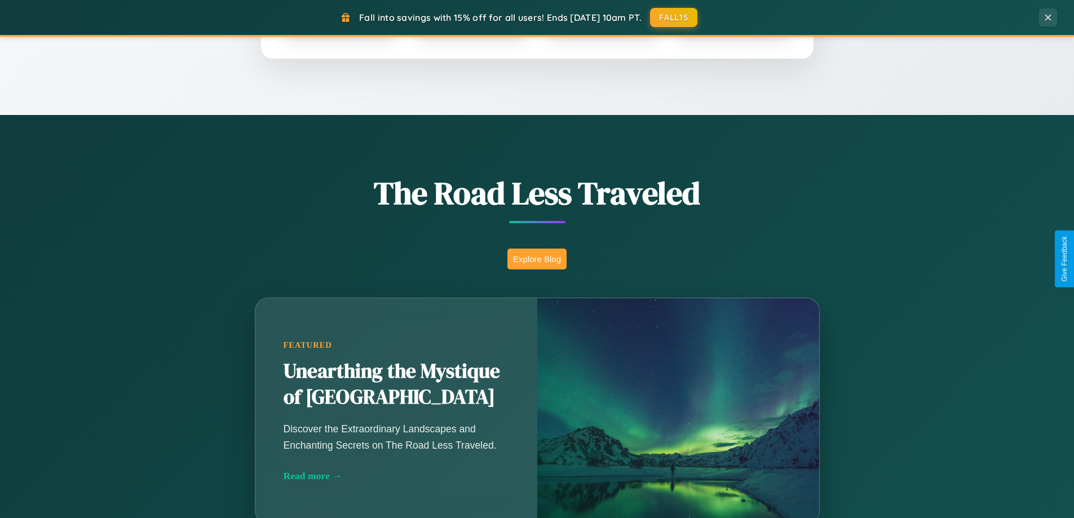  Describe the element at coordinates (396, 437) in the screenshot. I see `p: Discover the Extraordinary Landscapes and Enchanting Secrets on The Road Less Traveled.` at that location.